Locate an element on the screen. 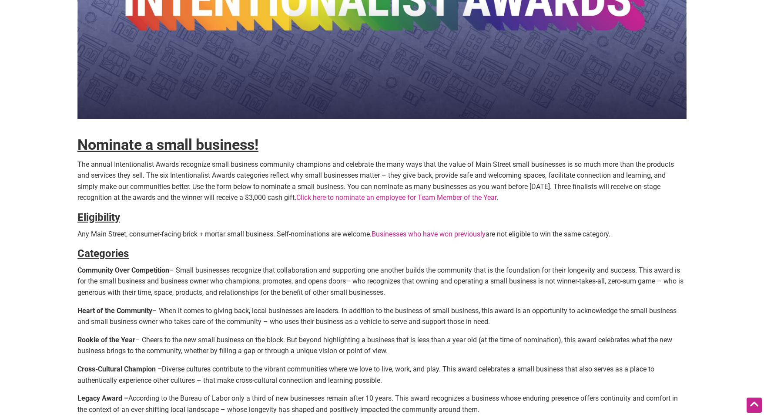 This screenshot has height=415, width=764. strong: Rookie of the Year is located at coordinates (106, 340).